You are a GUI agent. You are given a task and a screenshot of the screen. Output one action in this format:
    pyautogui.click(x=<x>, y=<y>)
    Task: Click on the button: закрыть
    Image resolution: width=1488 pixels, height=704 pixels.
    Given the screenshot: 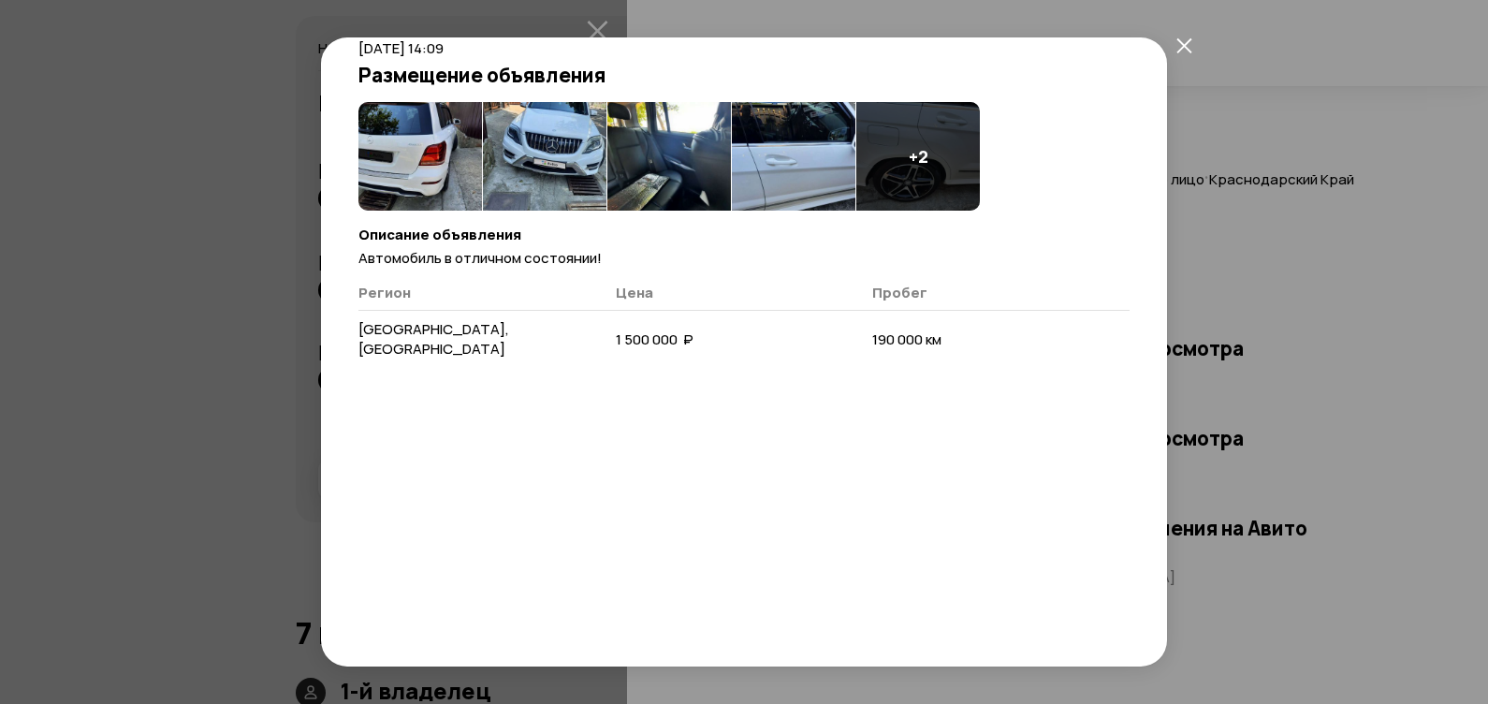 What is the action you would take?
    pyautogui.click(x=1184, y=45)
    